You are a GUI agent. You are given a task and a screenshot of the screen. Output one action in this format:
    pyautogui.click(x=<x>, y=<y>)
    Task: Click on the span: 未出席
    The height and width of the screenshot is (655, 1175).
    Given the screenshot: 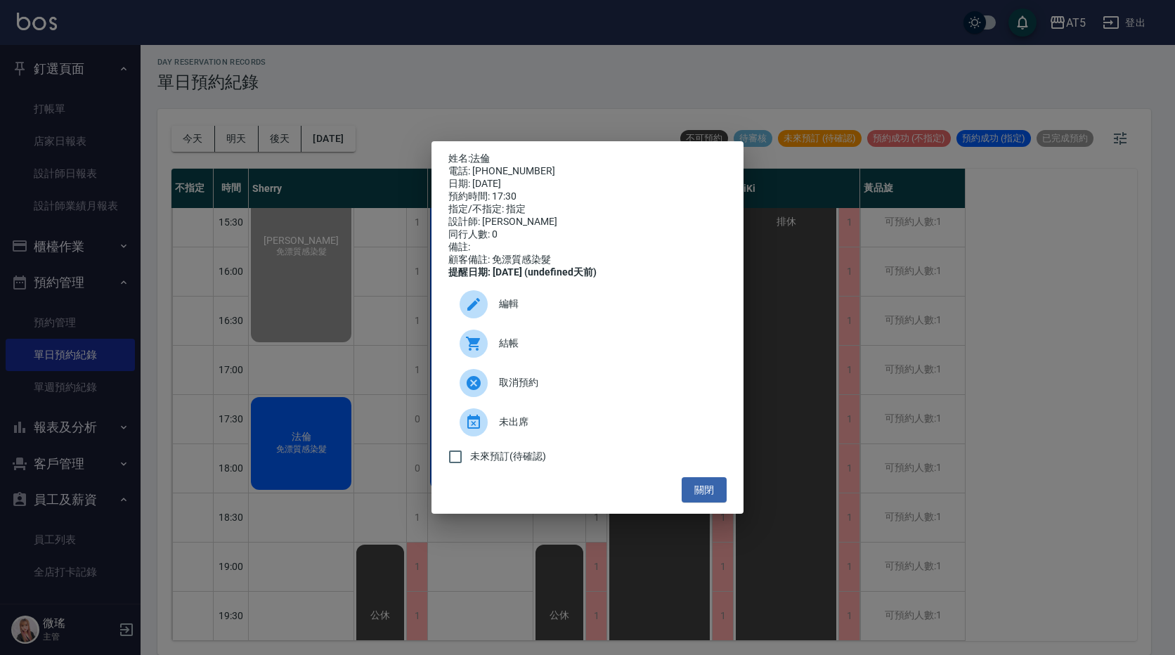 What is the action you would take?
    pyautogui.click(x=607, y=422)
    